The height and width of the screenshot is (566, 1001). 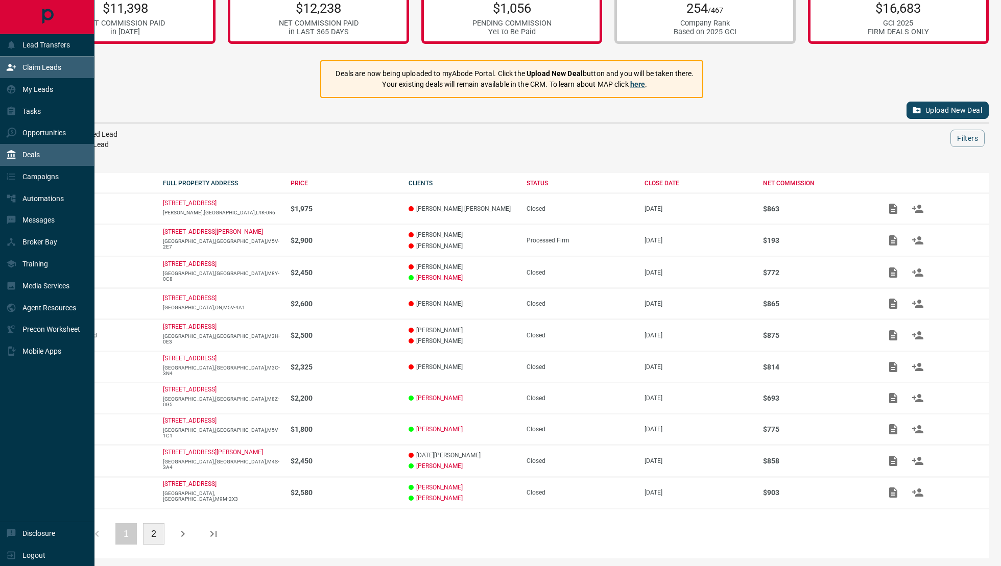 What do you see at coordinates (947, 110) in the screenshot?
I see `button: Upload New Deal` at bounding box center [947, 110].